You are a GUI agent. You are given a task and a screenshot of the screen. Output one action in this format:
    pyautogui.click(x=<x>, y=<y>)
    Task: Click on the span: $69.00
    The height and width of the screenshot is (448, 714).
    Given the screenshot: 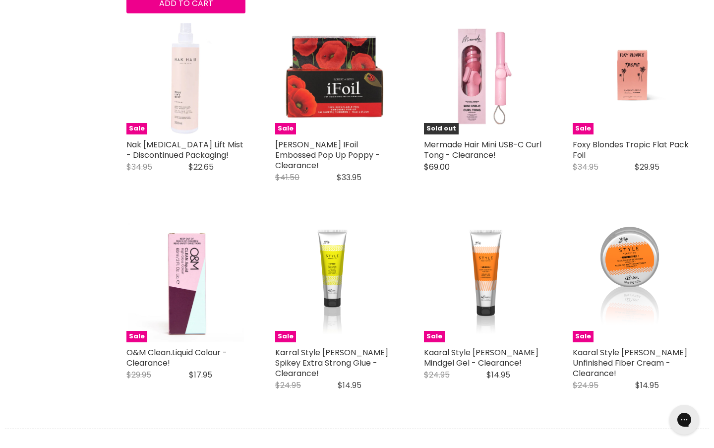 What is the action you would take?
    pyautogui.click(x=437, y=167)
    